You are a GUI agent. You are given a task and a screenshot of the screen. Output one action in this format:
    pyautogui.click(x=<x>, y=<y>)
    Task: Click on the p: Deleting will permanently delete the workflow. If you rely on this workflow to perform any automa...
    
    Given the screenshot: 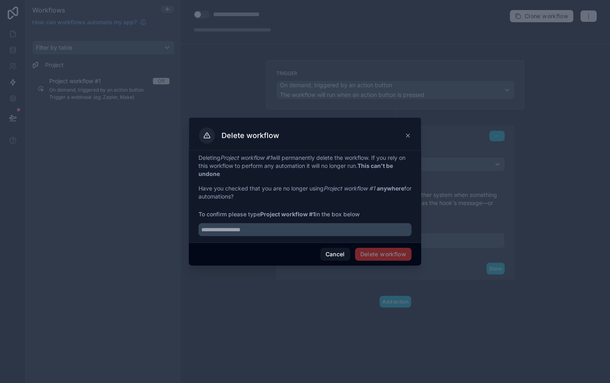 What is the action you would take?
    pyautogui.click(x=305, y=166)
    